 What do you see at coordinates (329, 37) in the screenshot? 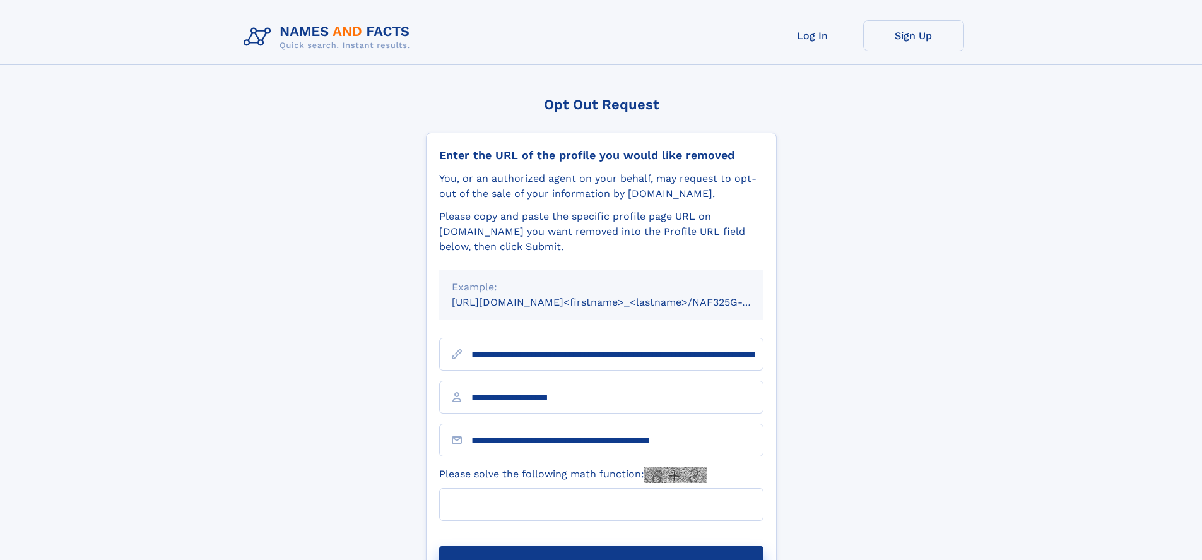
I see `img: Logo Names and Facts` at bounding box center [329, 37].